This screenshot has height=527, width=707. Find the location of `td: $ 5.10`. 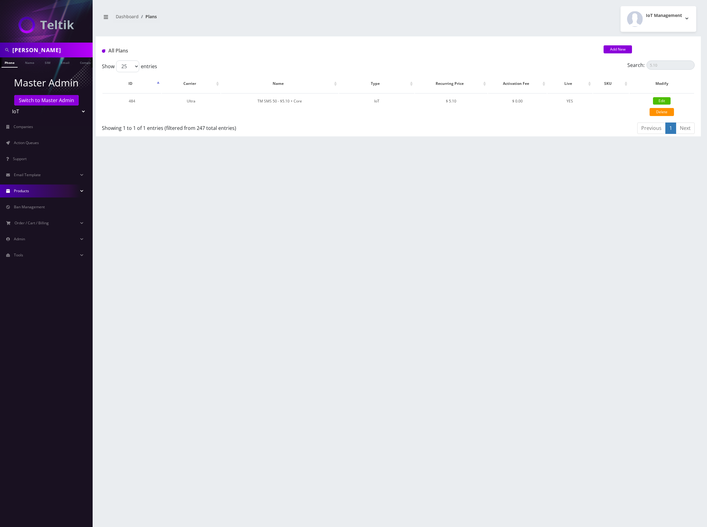

td: $ 5.10 is located at coordinates (451, 106).